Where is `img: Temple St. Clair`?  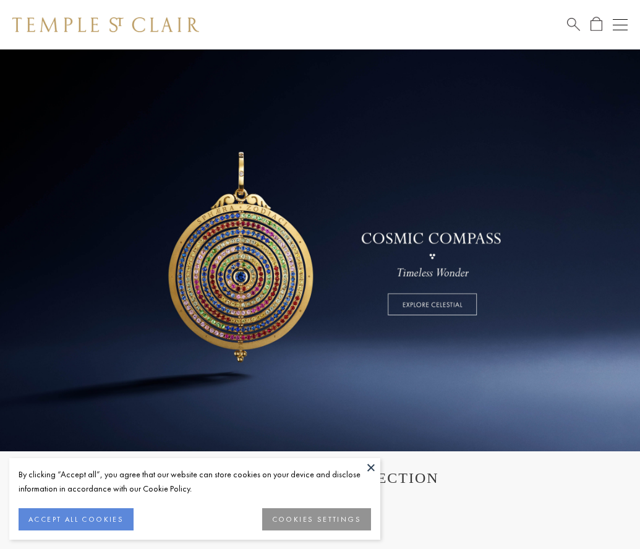
img: Temple St. Clair is located at coordinates (106, 25).